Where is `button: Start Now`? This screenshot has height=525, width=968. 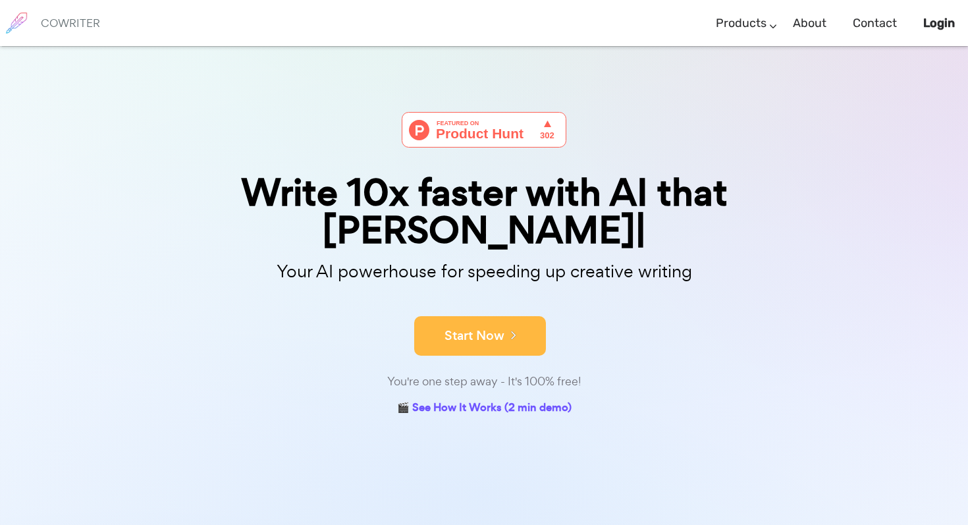 button: Start Now is located at coordinates (480, 336).